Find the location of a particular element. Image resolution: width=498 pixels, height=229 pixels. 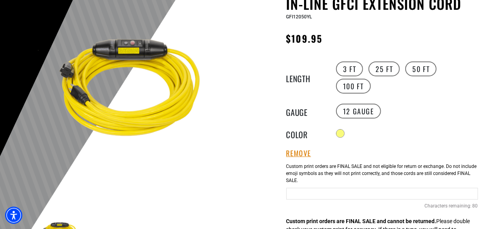

legend: Color is located at coordinates (306, 133).